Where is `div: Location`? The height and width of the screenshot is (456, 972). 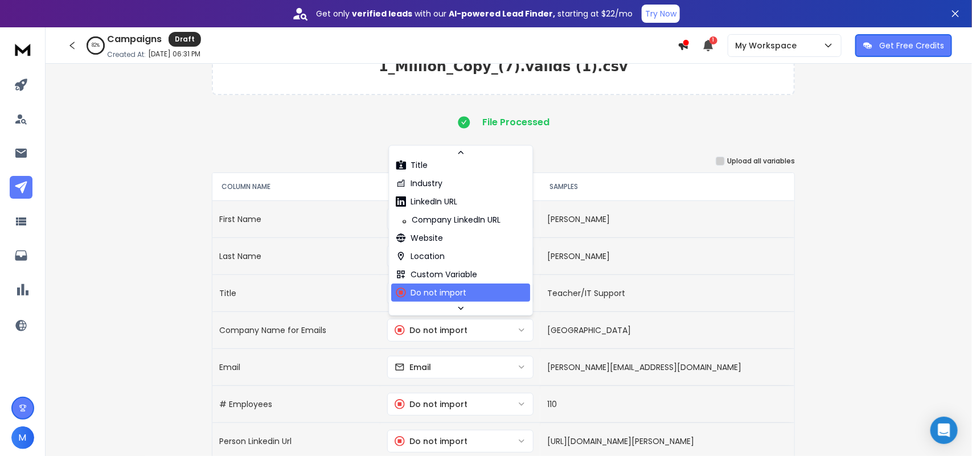
div: Location is located at coordinates (421, 256).